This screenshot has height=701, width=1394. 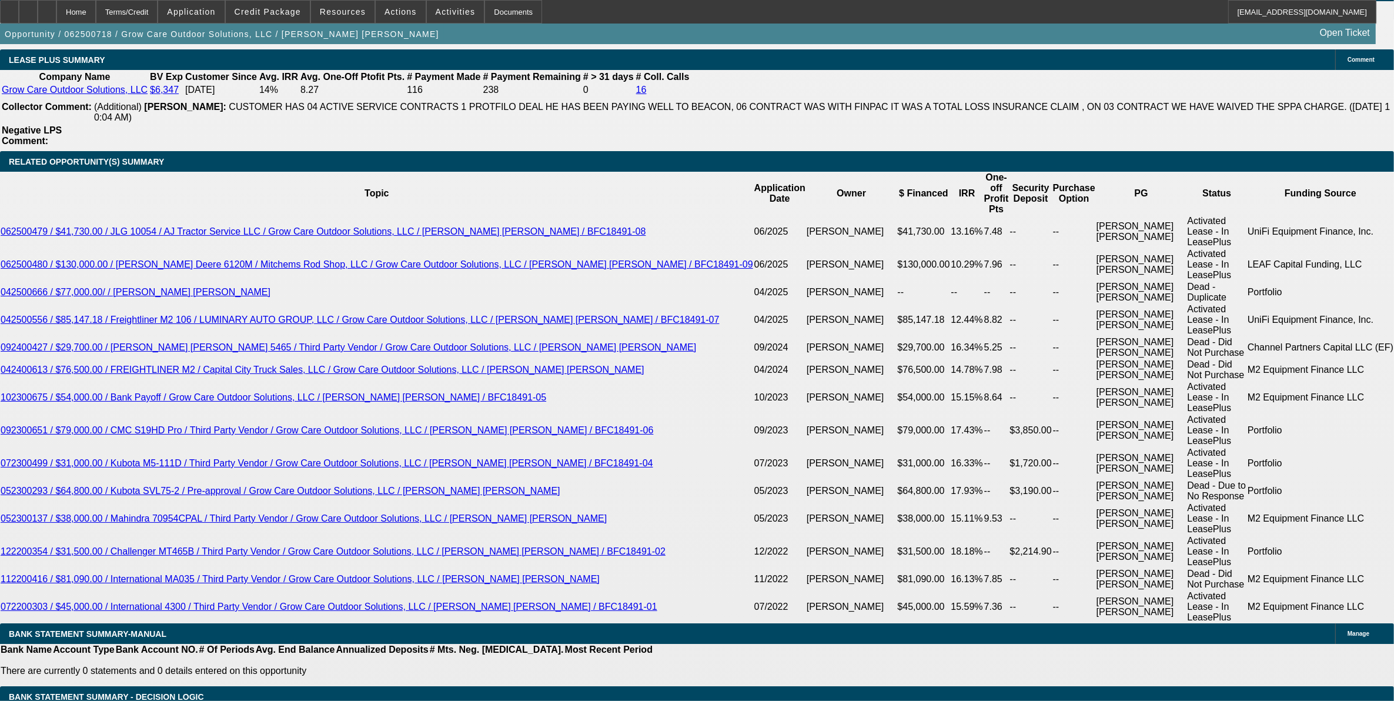 I want to click on span: LEASE PLUS SUMMARY, so click(x=57, y=60).